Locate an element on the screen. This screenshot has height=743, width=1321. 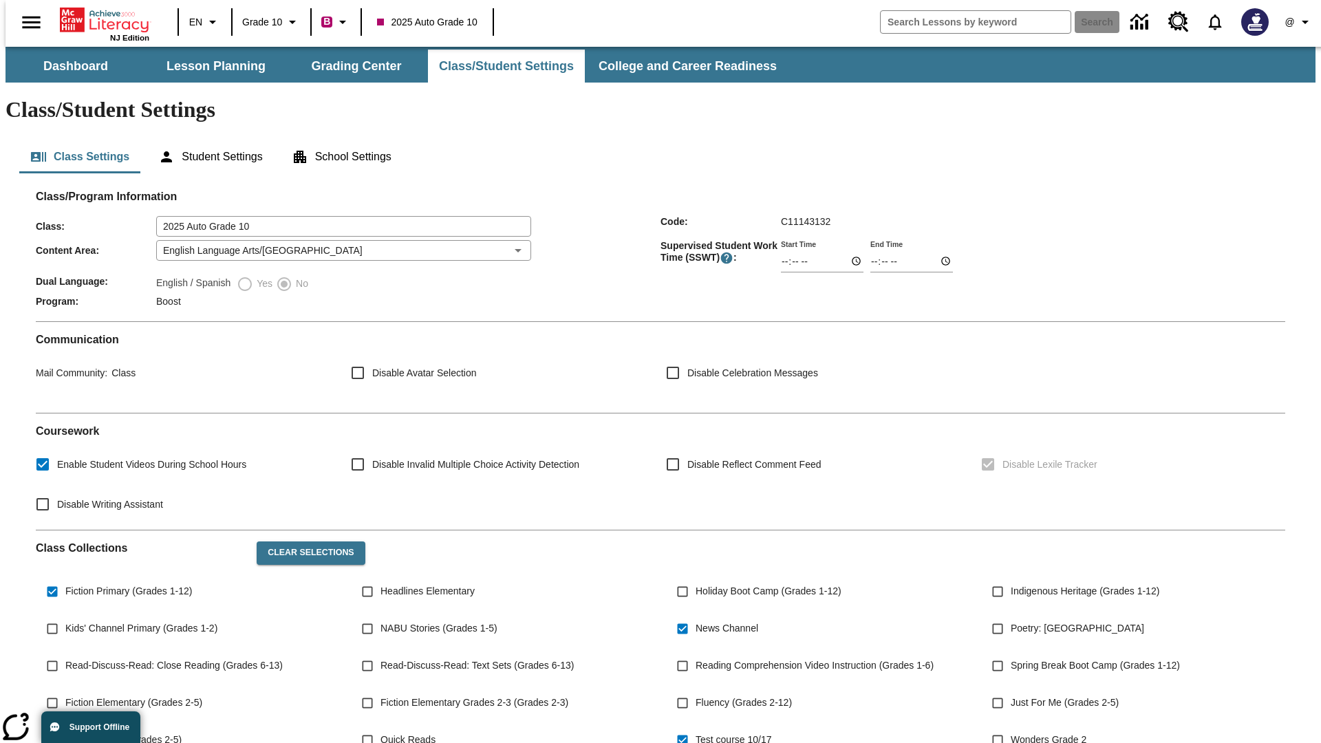
span: Code : is located at coordinates (720, 222).